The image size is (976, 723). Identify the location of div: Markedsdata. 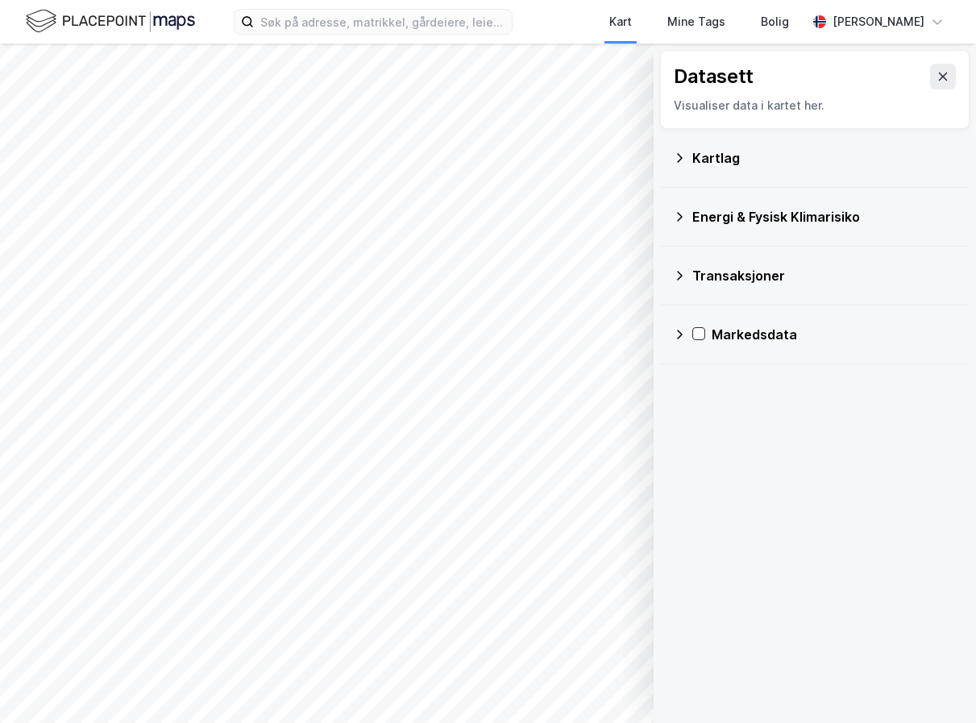
(835, 335).